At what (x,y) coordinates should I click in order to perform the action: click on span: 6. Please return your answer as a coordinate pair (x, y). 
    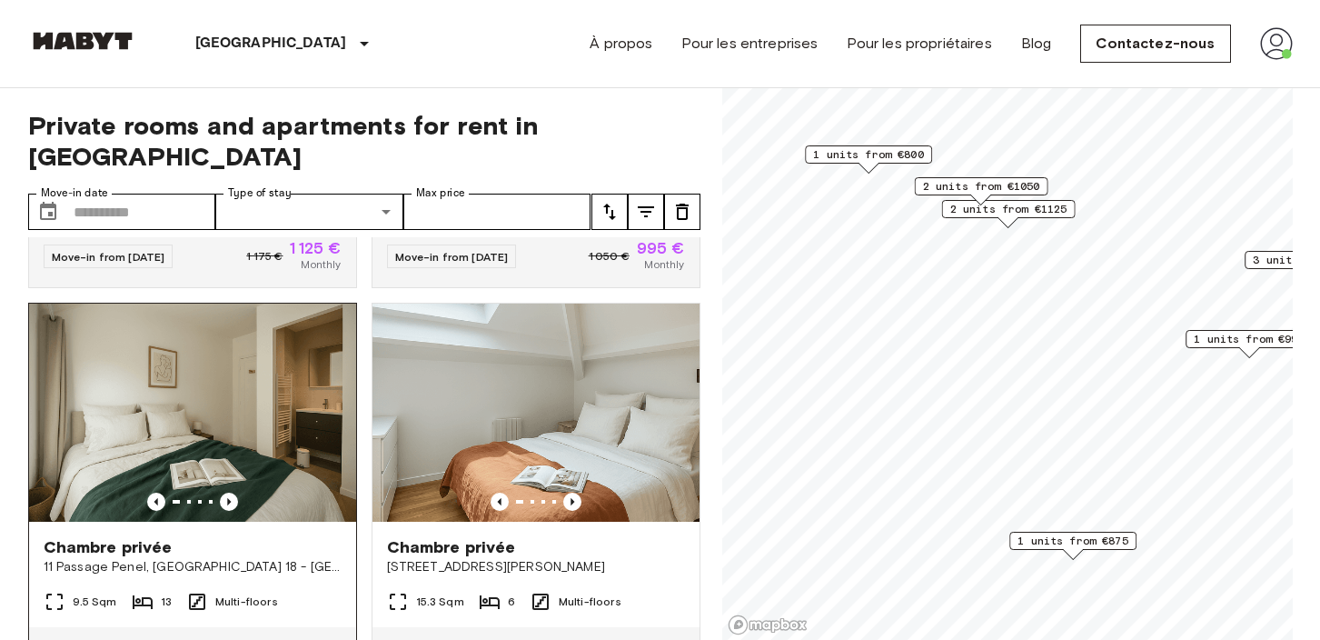
    Looking at the image, I should click on (512, 602).